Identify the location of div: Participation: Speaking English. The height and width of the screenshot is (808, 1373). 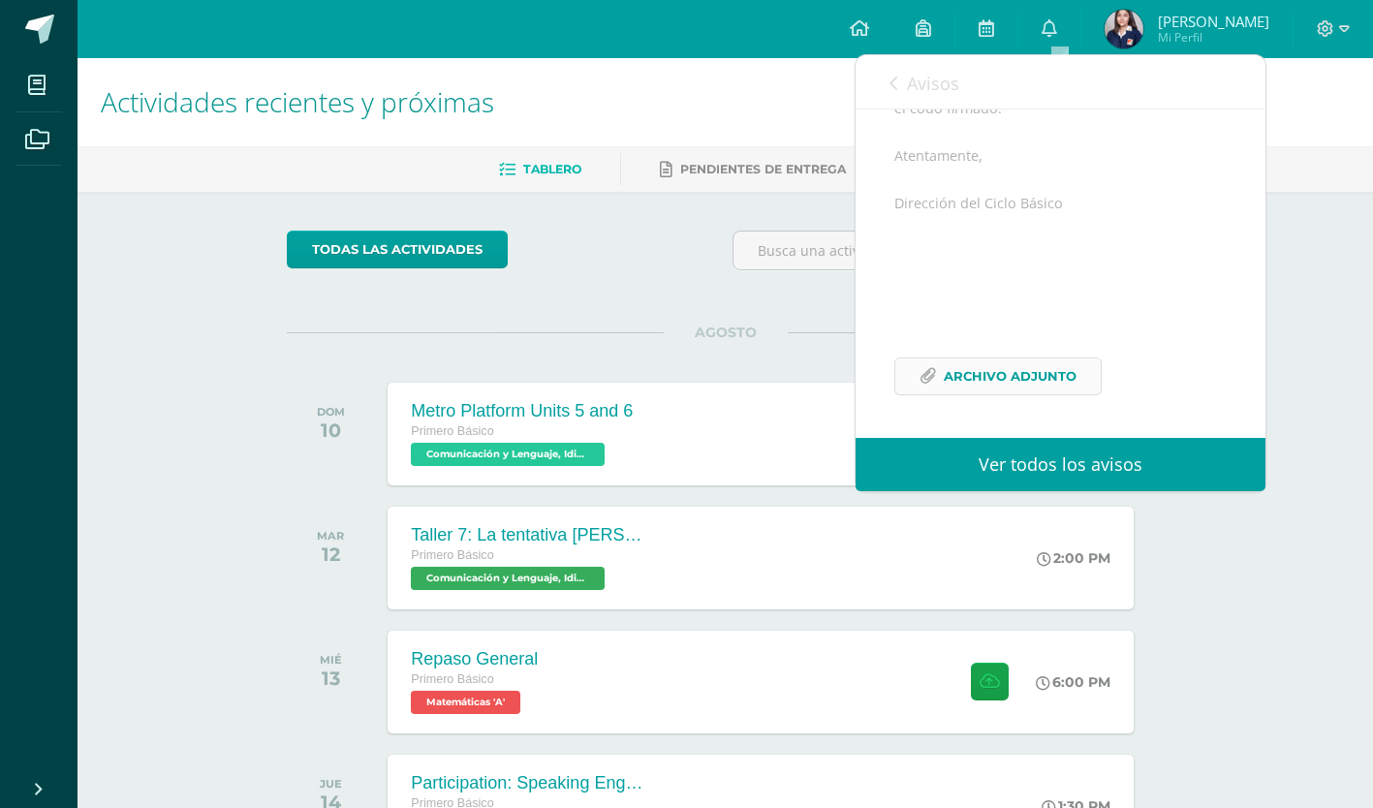
(527, 783).